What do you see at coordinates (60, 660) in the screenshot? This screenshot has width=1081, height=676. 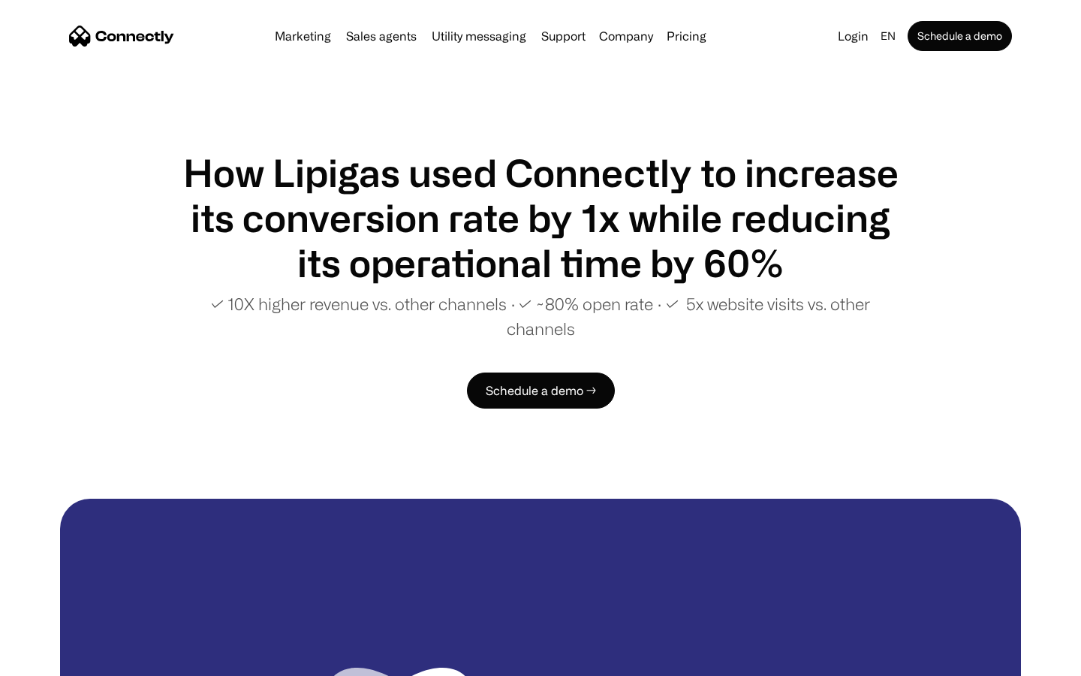 I see `ul: Language list` at bounding box center [60, 660].